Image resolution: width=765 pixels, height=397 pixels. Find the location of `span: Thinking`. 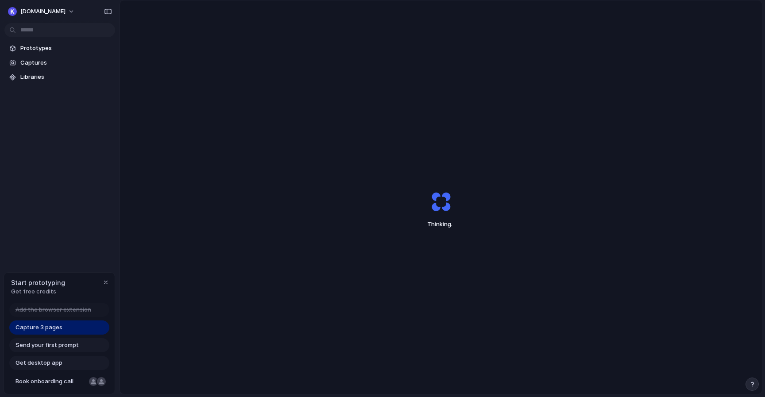

span: Thinking is located at coordinates (441, 225).